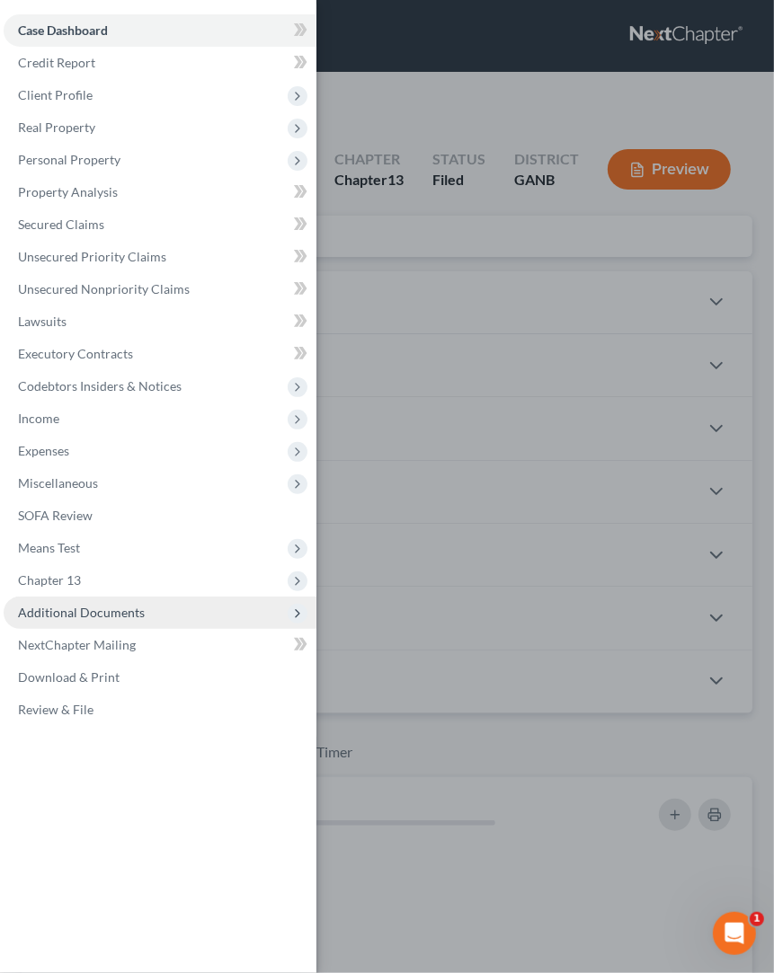  I want to click on span: Case Dashboard, so click(63, 30).